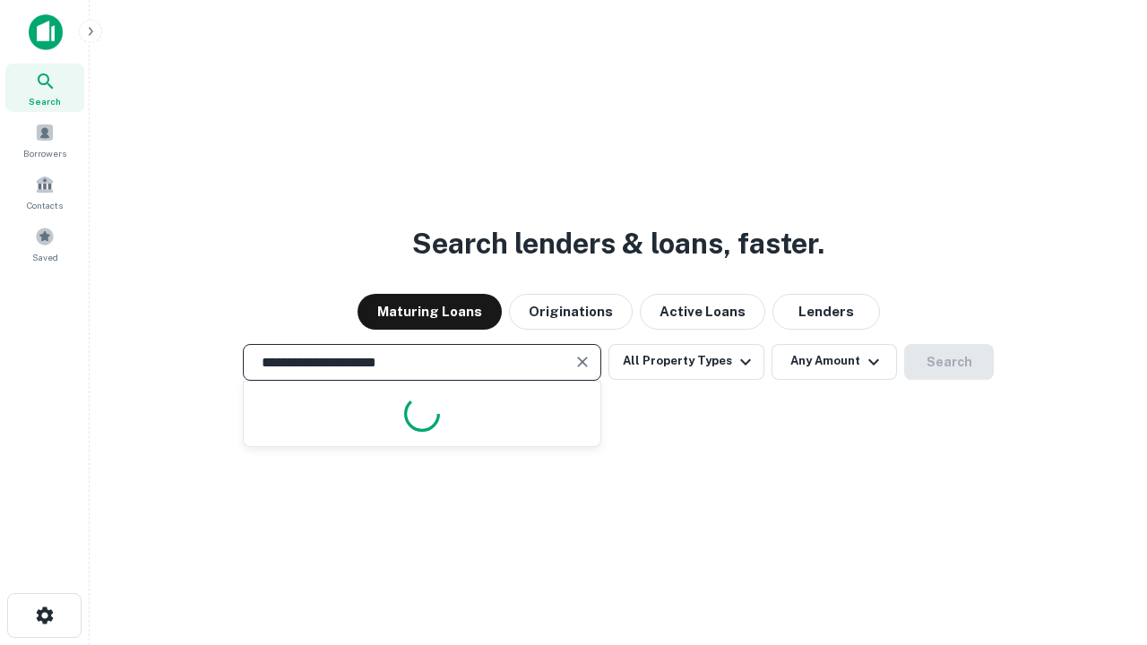  I want to click on button: Active Loans, so click(703, 312).